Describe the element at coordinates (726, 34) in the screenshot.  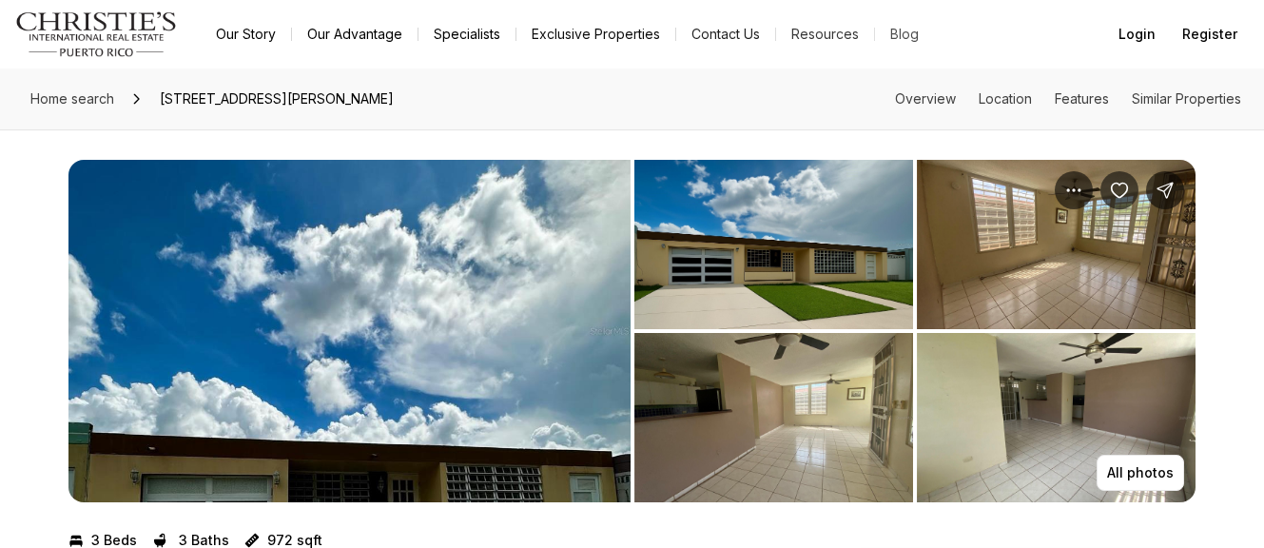
I see `button: Contact Us` at that location.